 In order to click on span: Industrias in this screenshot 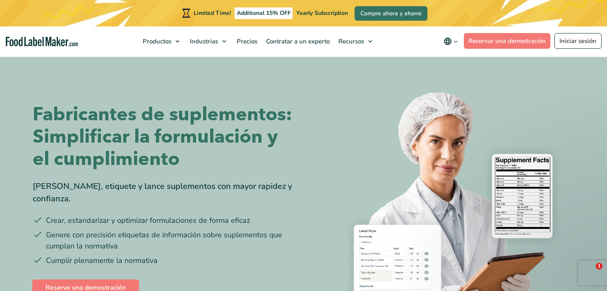, I will do `click(203, 41)`.